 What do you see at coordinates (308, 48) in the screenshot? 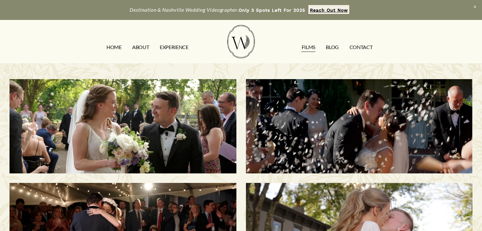
I see `a: FILMS` at bounding box center [308, 48].